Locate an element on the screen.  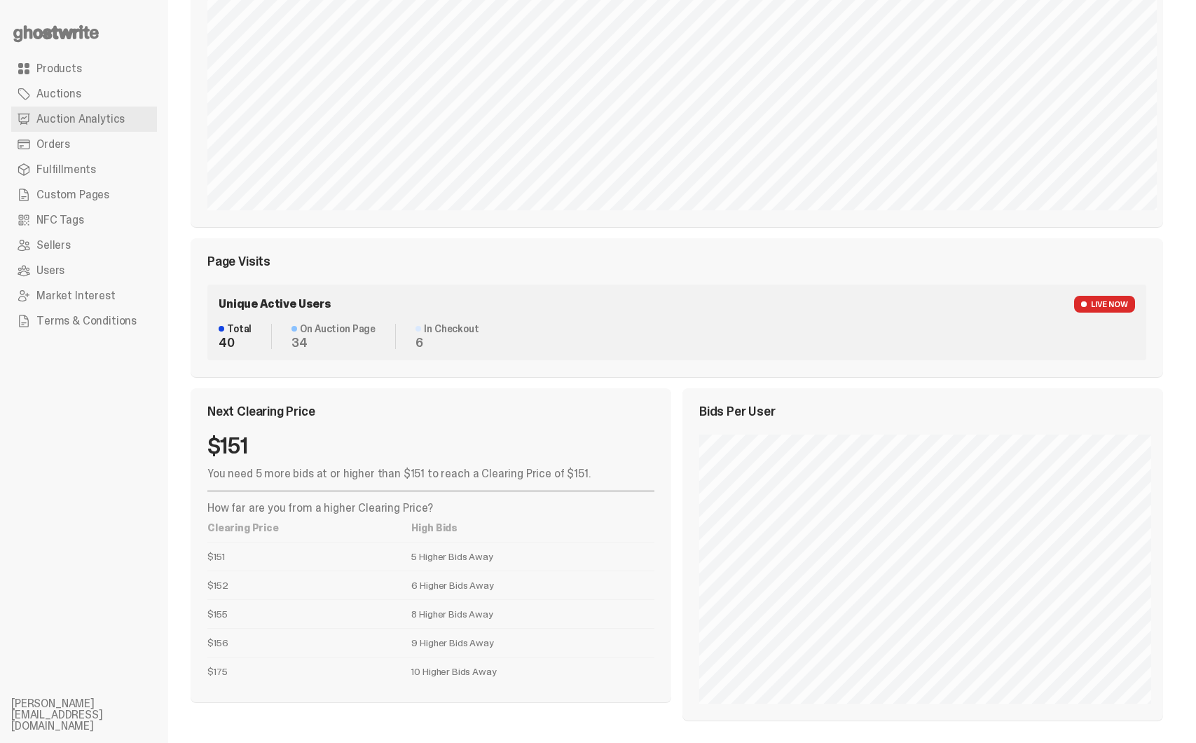
td: 5 Higher Bids Away is located at coordinates (533, 556).